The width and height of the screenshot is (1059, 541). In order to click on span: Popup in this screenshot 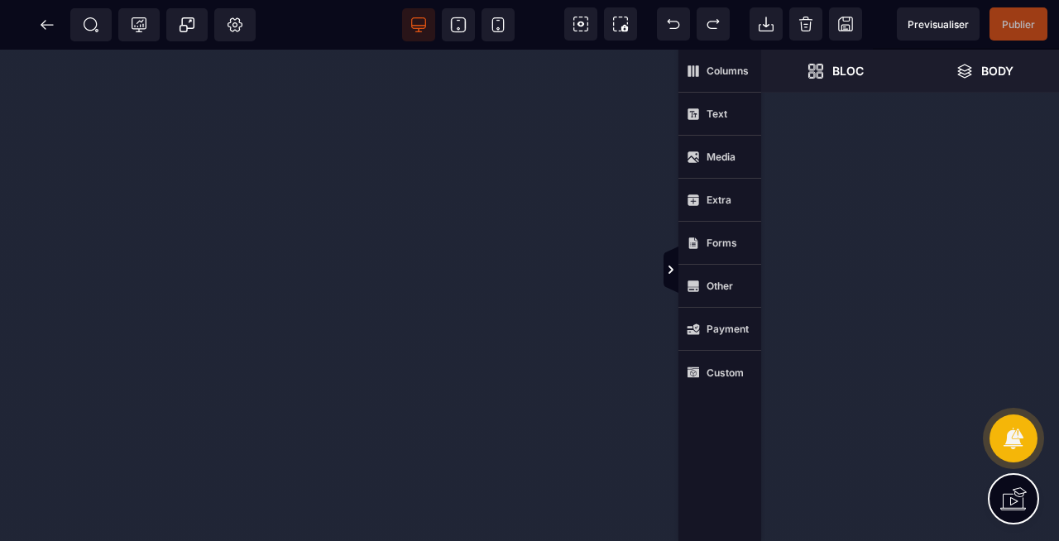, I will do `click(187, 25)`.